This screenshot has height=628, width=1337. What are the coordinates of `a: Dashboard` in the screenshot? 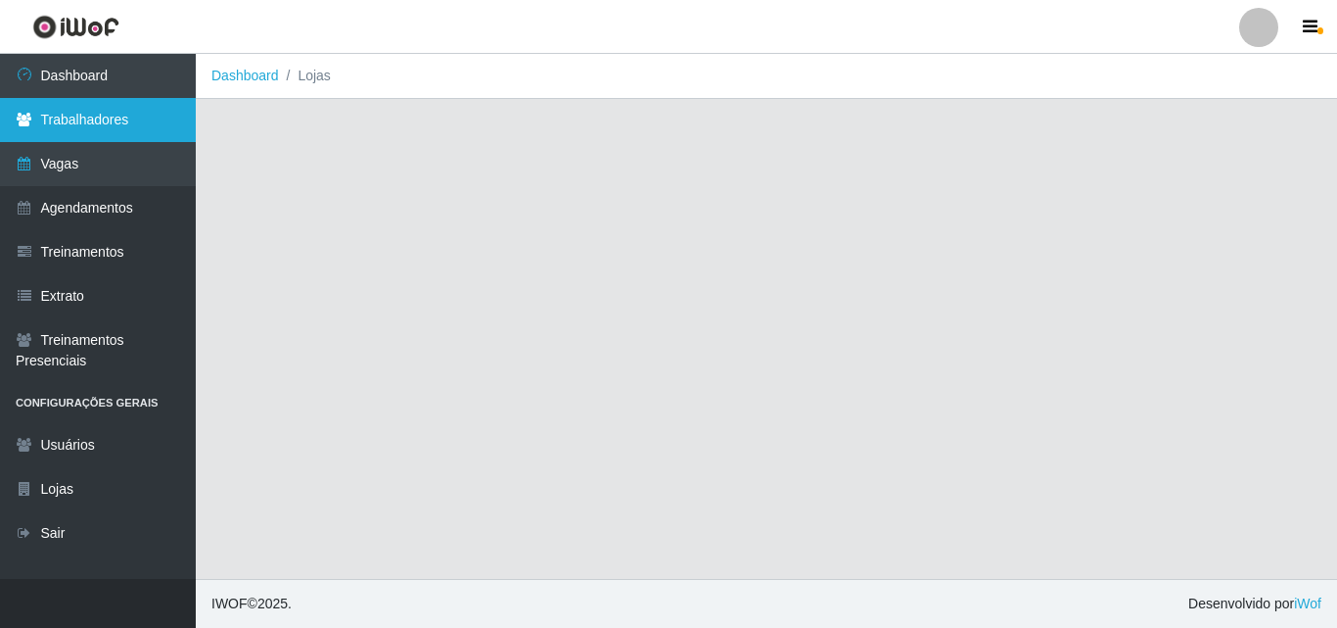 It's located at (245, 75).